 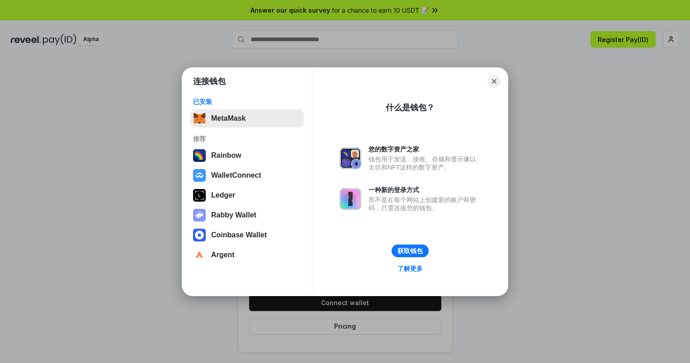 I want to click on div: Ledger, so click(x=223, y=195).